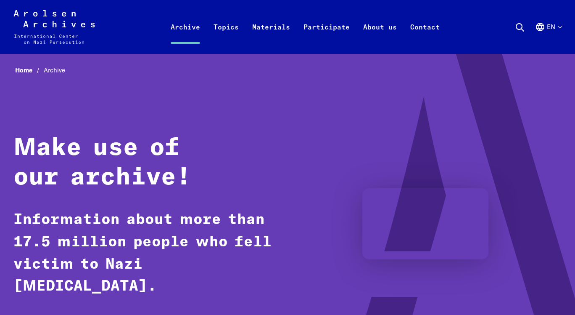  I want to click on a: Archive, so click(185, 37).